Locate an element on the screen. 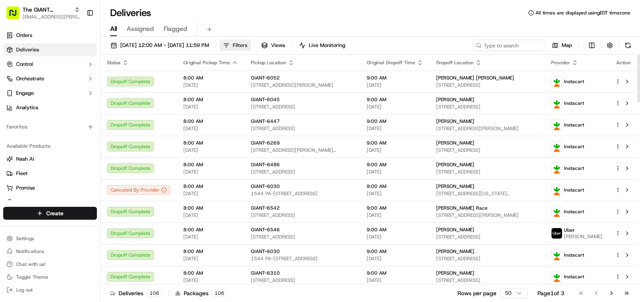 The width and height of the screenshot is (640, 302). button: Filters is located at coordinates (235, 45).